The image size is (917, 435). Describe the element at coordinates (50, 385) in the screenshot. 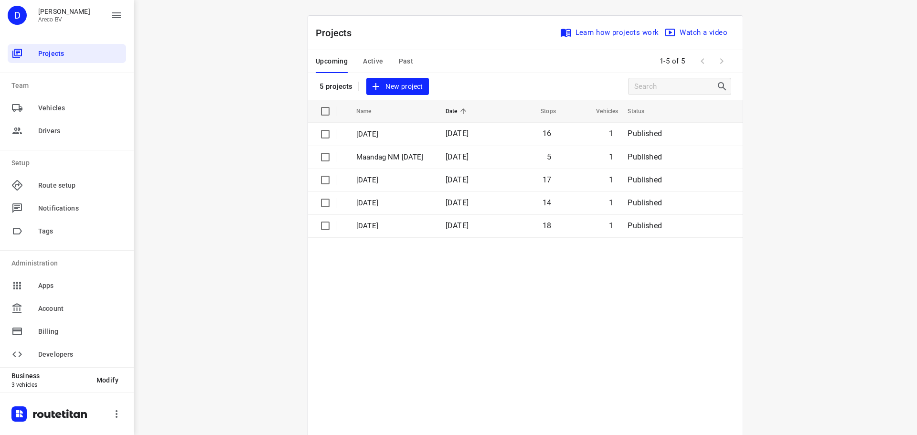

I see `p: 3 vehicles` at that location.